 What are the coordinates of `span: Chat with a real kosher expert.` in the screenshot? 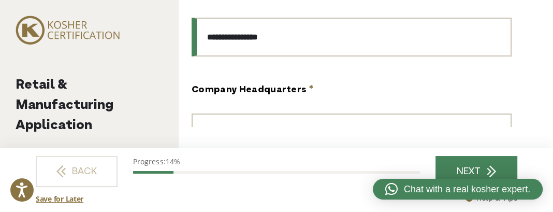 It's located at (467, 189).